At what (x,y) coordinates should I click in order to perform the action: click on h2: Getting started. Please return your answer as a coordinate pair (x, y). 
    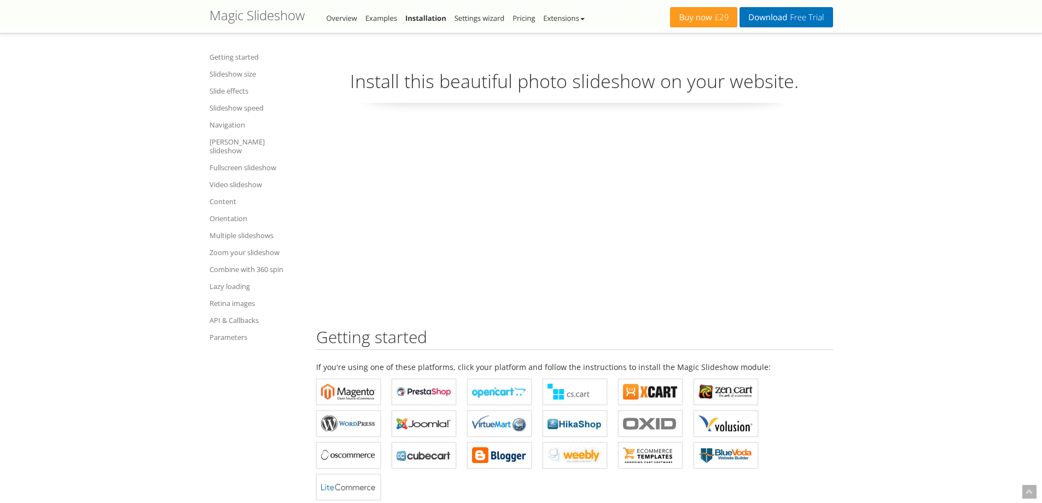
    Looking at the image, I should click on (574, 339).